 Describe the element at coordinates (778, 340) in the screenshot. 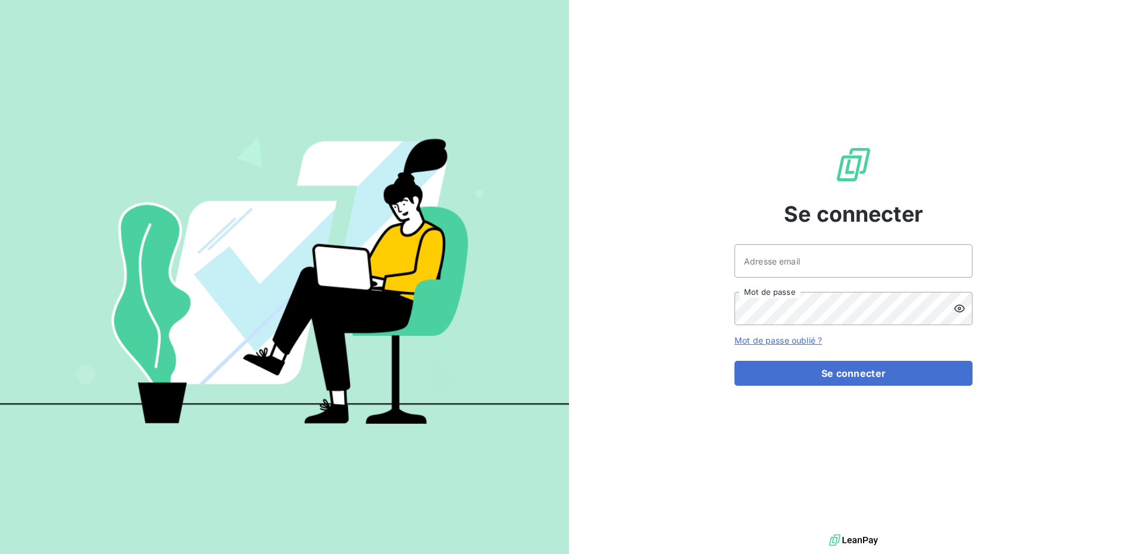

I see `a: Mot de passe oublié ?` at that location.